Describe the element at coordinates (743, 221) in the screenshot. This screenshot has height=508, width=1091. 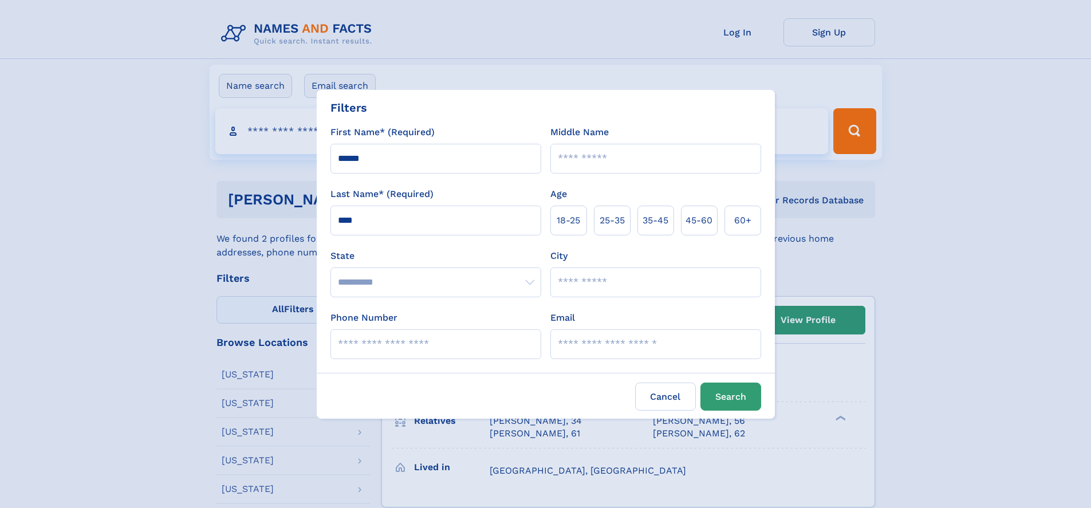
I see `span: 60+` at that location.